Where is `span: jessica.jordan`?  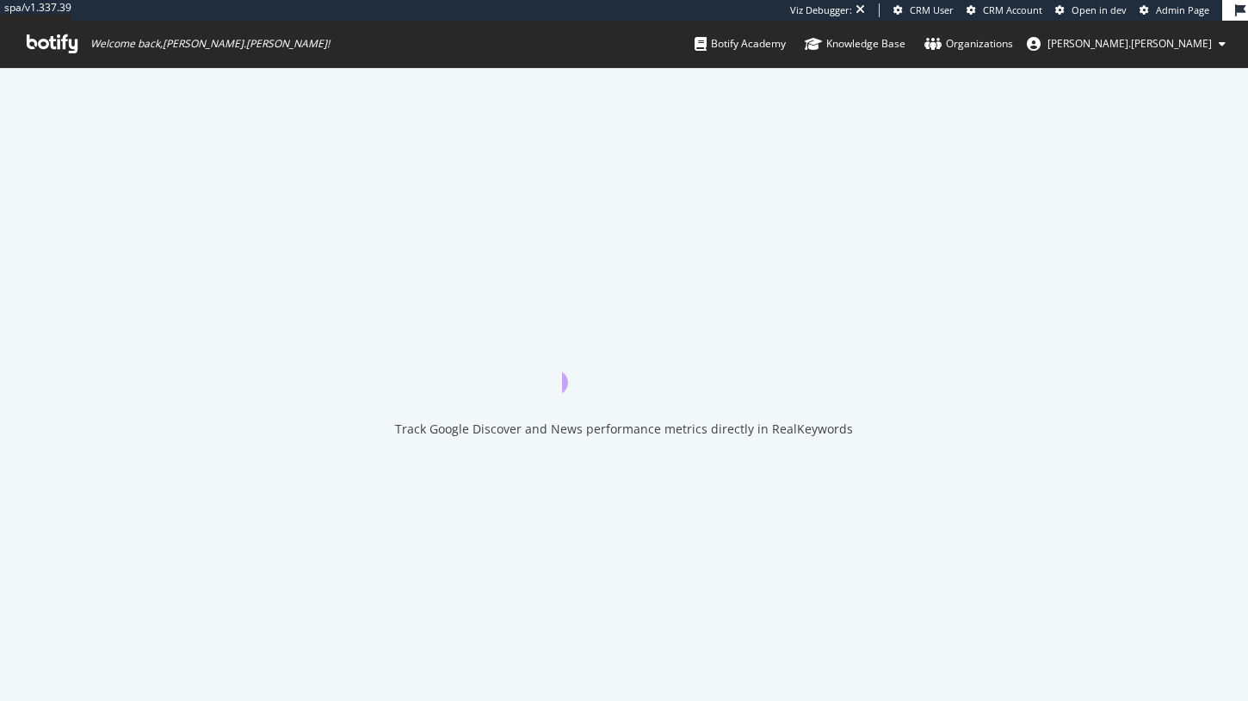
span: jessica.jordan is located at coordinates (1129, 43).